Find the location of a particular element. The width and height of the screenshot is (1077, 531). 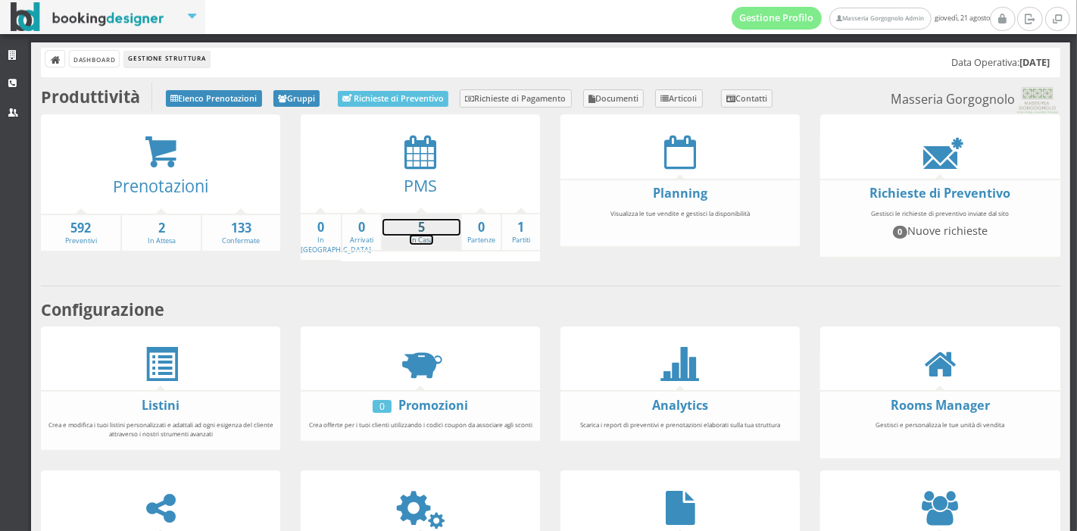

a: PMS is located at coordinates (420, 185).